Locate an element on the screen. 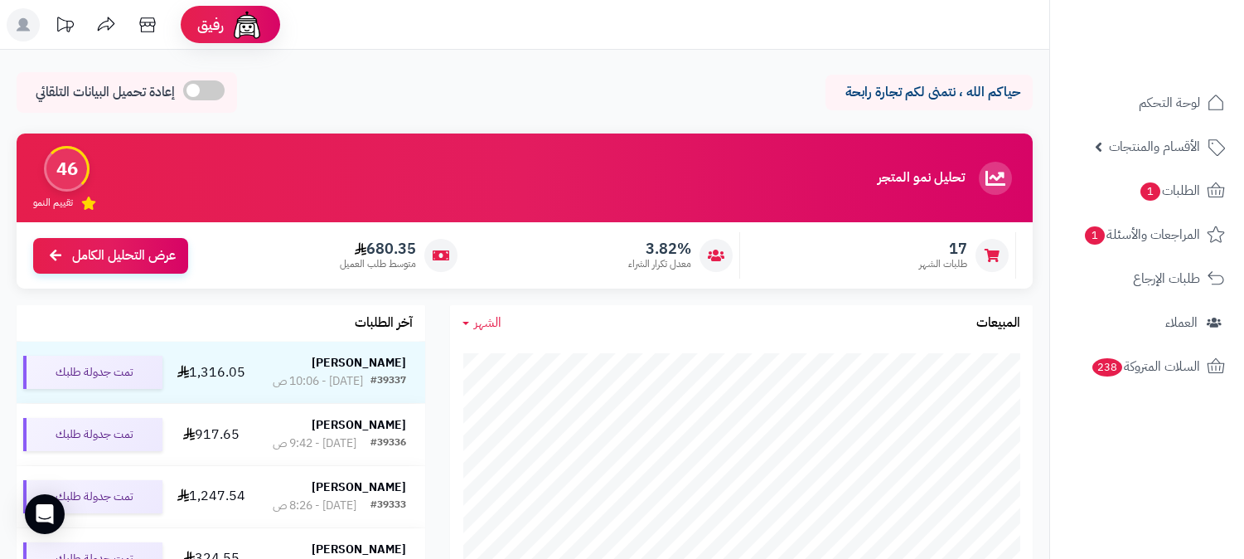 The height and width of the screenshot is (559, 1244). img: logo-2.png is located at coordinates (1180, 30).